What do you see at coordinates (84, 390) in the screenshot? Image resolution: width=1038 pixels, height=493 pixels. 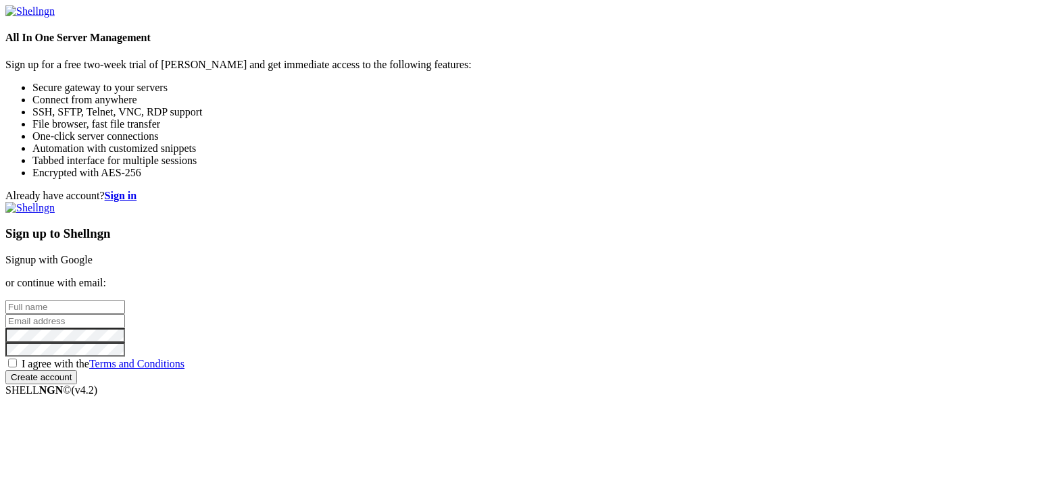 I see `span: 4.2.0` at bounding box center [84, 390].